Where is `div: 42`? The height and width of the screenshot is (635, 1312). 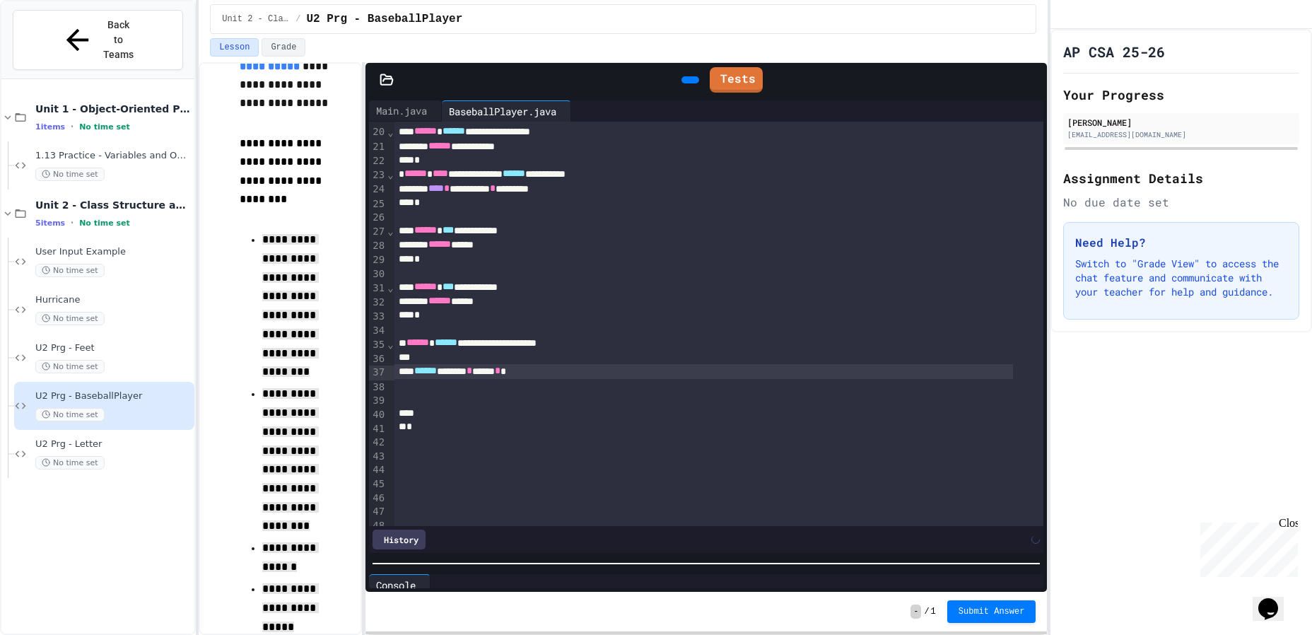
div: 42 is located at coordinates (378, 443).